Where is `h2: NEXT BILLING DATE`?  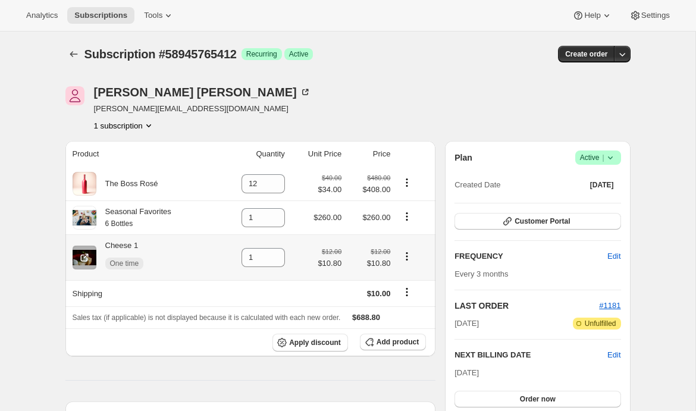
h2: NEXT BILLING DATE is located at coordinates (530, 355).